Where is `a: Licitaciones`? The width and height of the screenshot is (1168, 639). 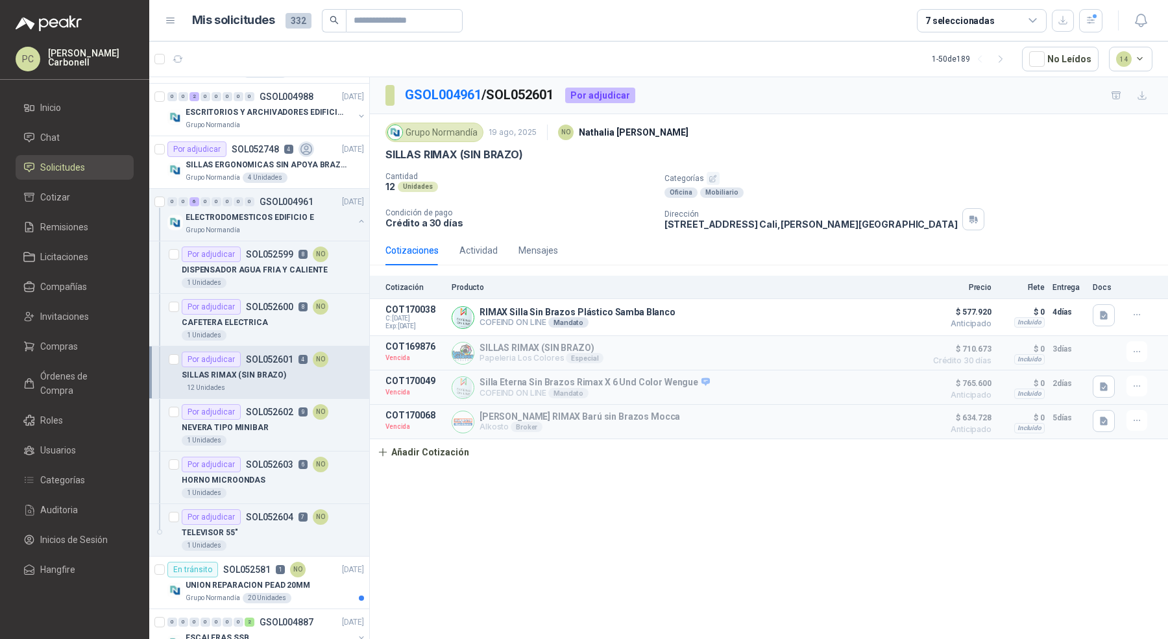
a: Licitaciones is located at coordinates (75, 257).